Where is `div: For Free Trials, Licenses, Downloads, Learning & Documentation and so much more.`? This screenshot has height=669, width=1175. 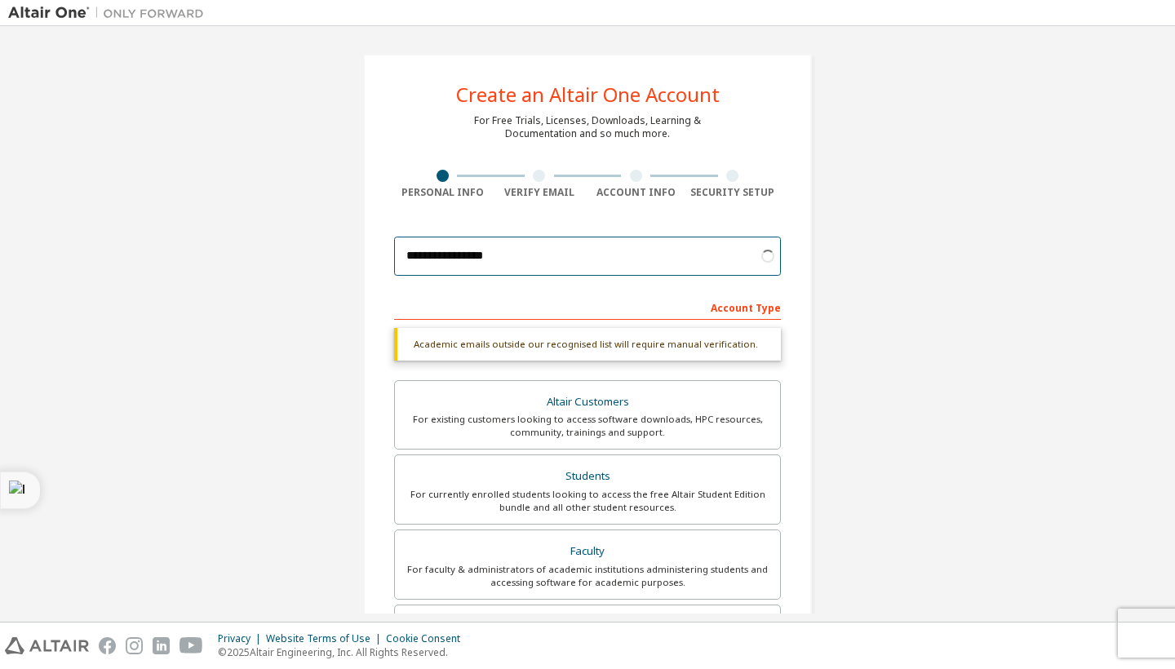 div: For Free Trials, Licenses, Downloads, Learning & Documentation and so much more. is located at coordinates (587, 127).